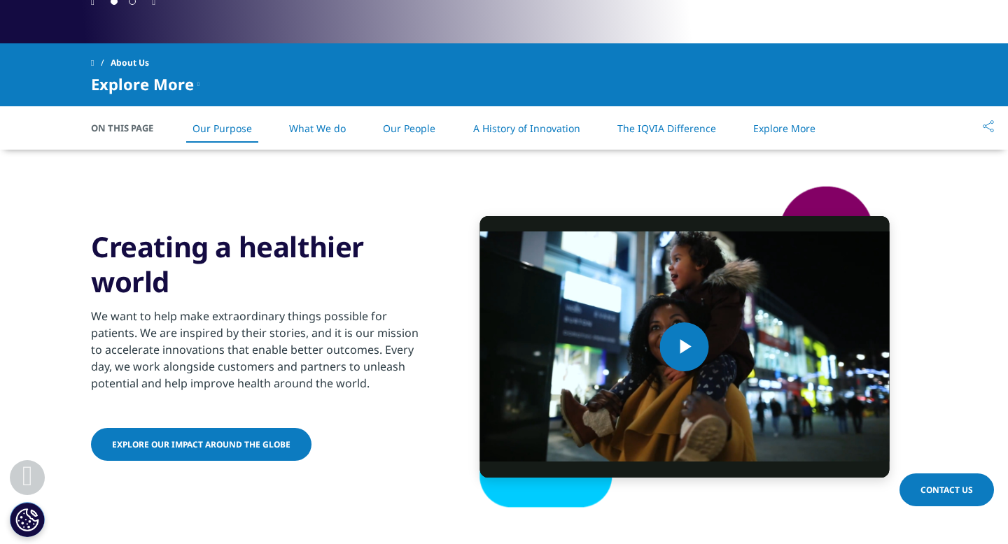  Describe the element at coordinates (684, 347) in the screenshot. I see `video-js: Video Player` at that location.